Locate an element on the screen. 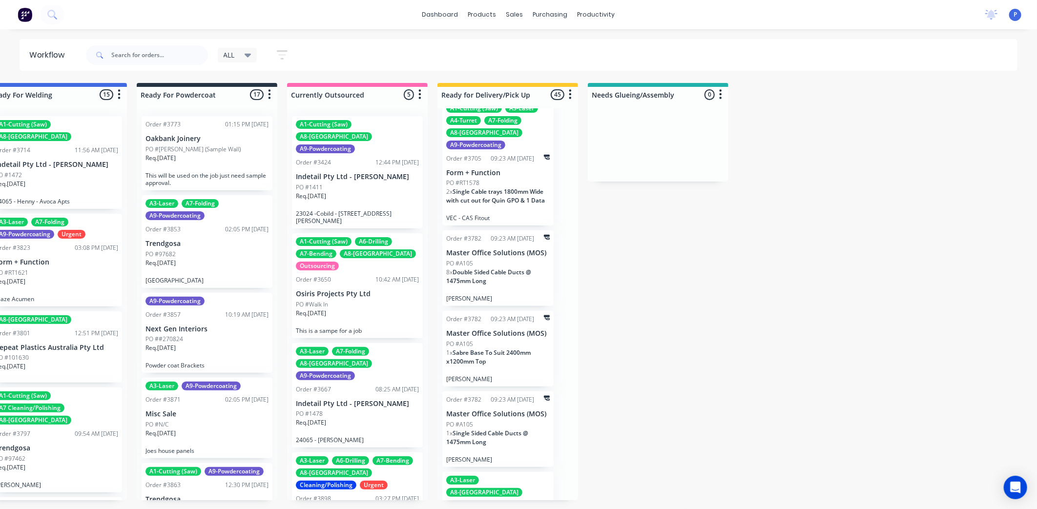 Image resolution: width=1037 pixels, height=509 pixels. p: This is a sampe for a job is located at coordinates (357, 331).